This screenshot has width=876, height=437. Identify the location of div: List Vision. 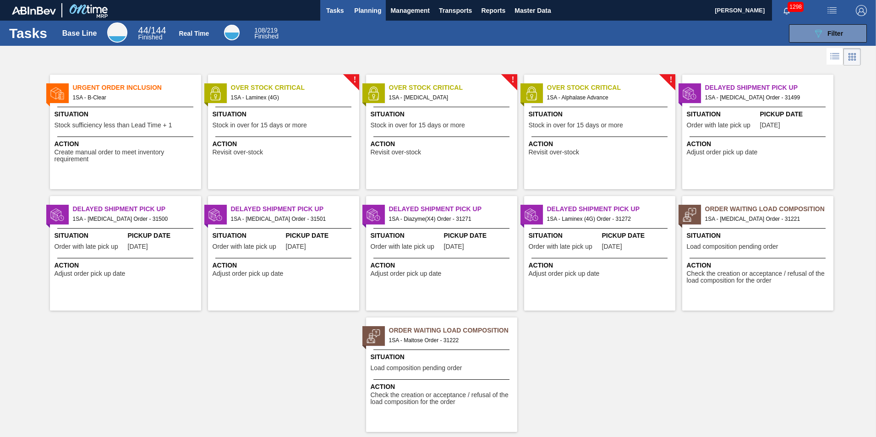
(835, 57).